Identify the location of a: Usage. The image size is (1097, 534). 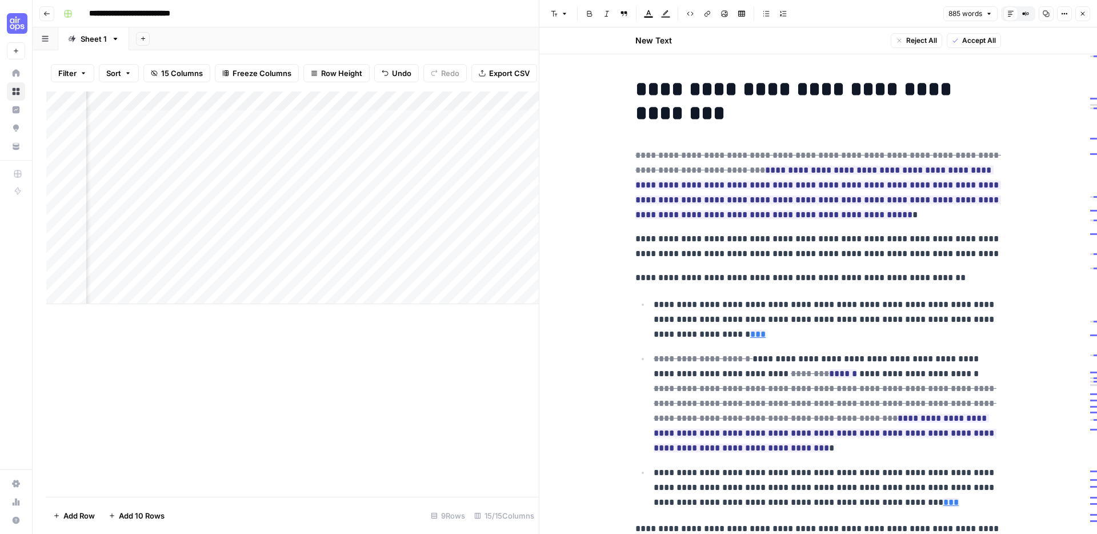
(16, 502).